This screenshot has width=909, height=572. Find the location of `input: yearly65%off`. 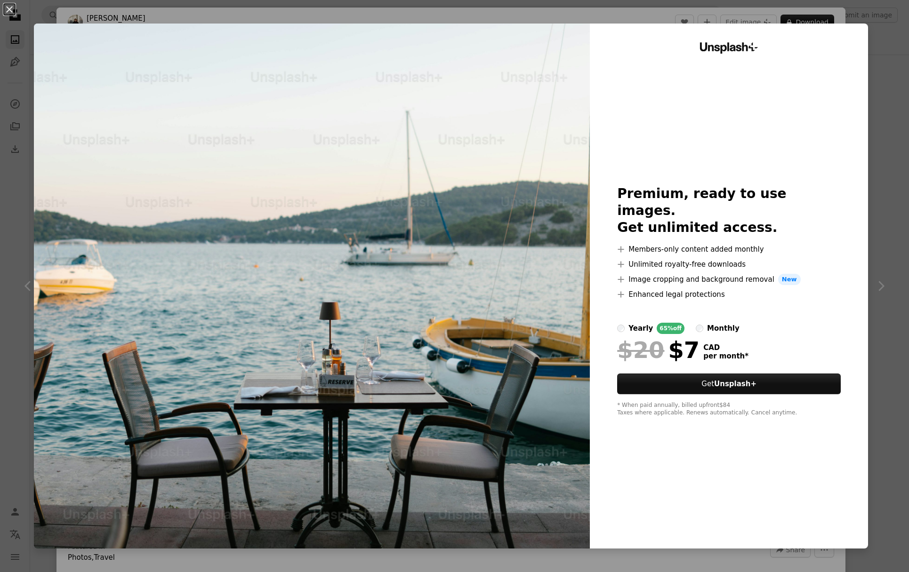

input: yearly65%off is located at coordinates (621, 328).